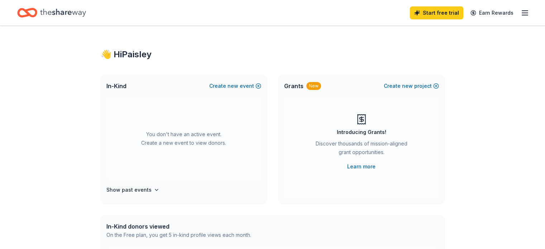 This screenshot has width=545, height=249. What do you see at coordinates (362, 132) in the screenshot?
I see `div: Introducing Grants!` at bounding box center [362, 132].